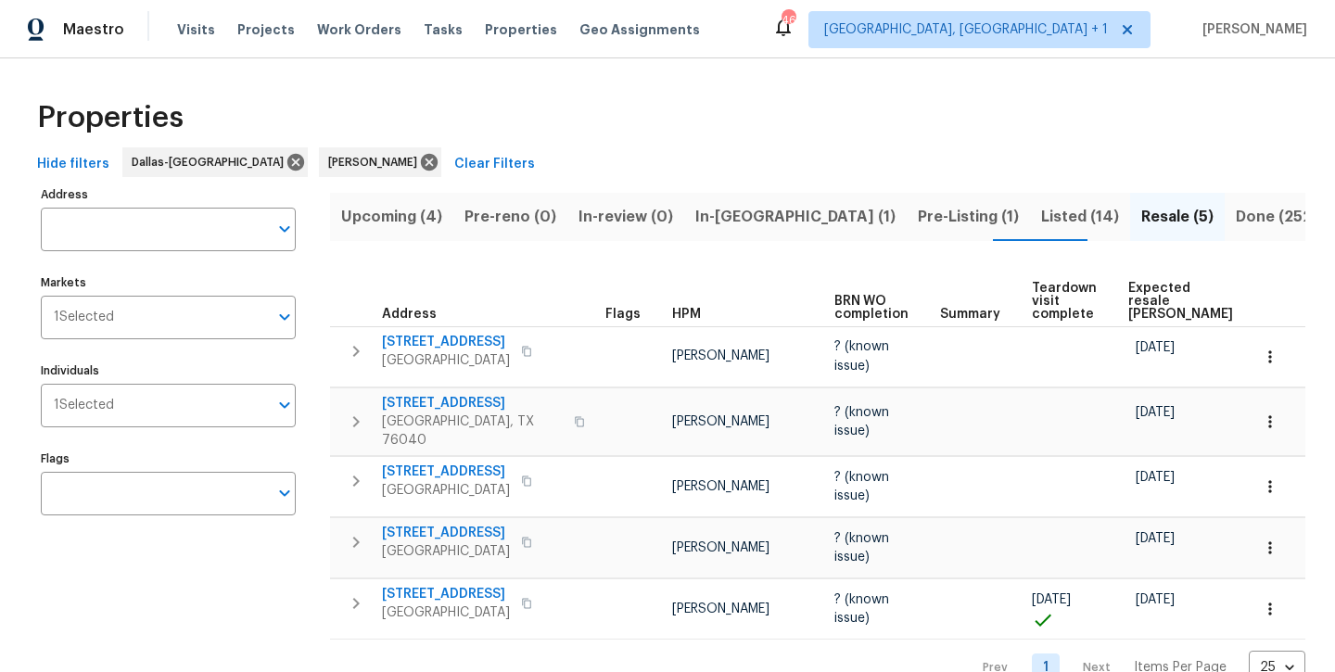 This screenshot has width=1335, height=672. What do you see at coordinates (968, 217) in the screenshot?
I see `span: Pre-Listing (1)` at bounding box center [968, 217].